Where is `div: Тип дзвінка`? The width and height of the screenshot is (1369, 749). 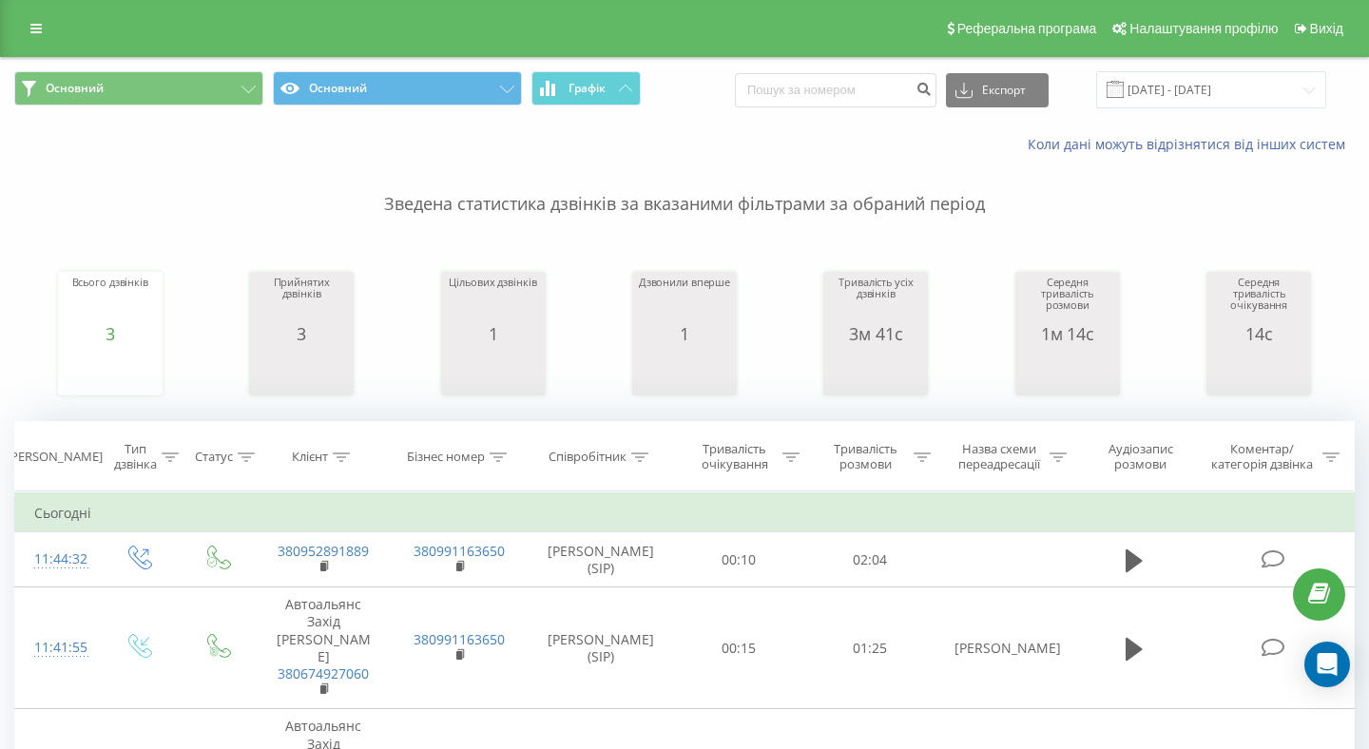
div: Тип дзвінка is located at coordinates (135, 457).